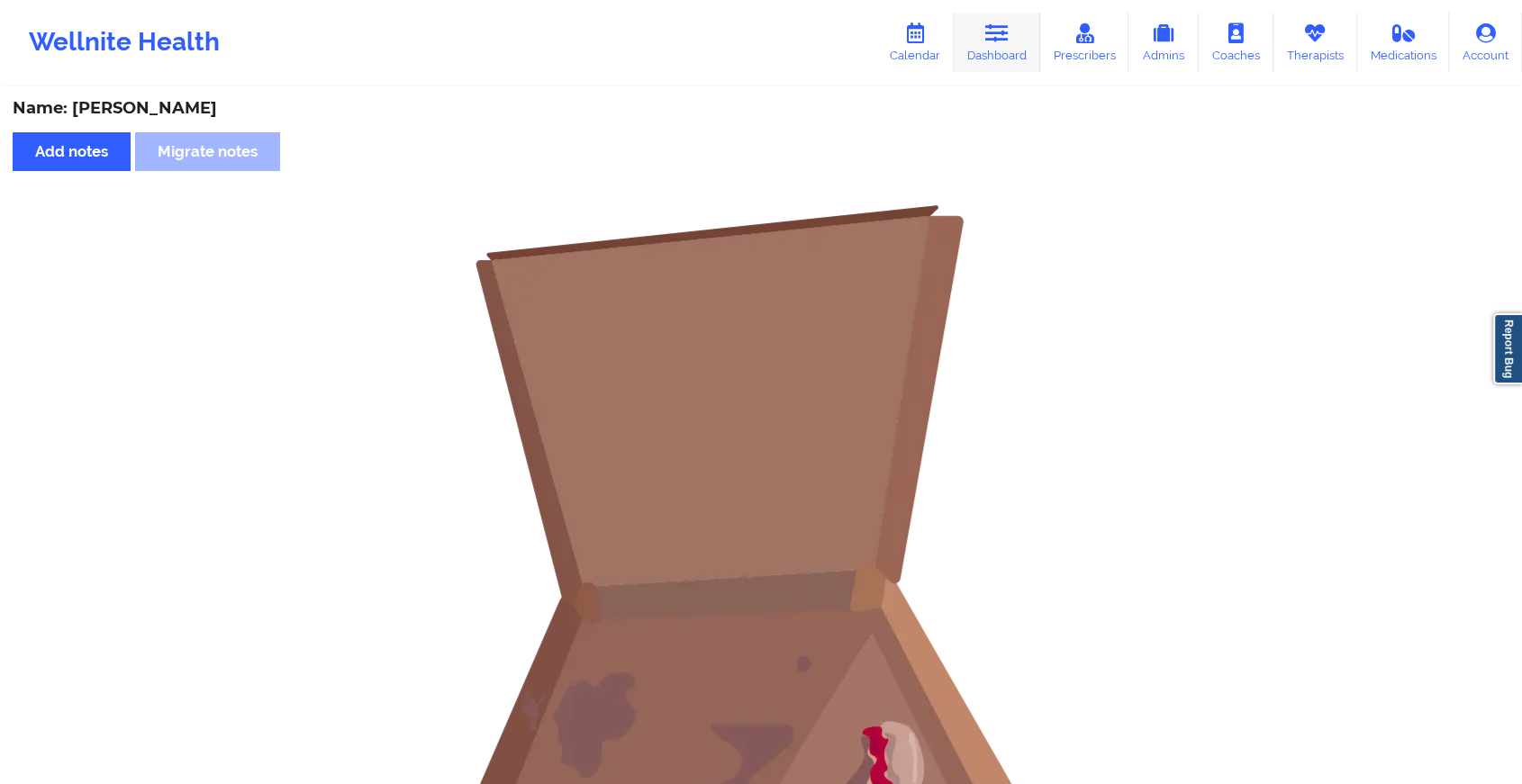  I want to click on a: Account, so click(1485, 43).